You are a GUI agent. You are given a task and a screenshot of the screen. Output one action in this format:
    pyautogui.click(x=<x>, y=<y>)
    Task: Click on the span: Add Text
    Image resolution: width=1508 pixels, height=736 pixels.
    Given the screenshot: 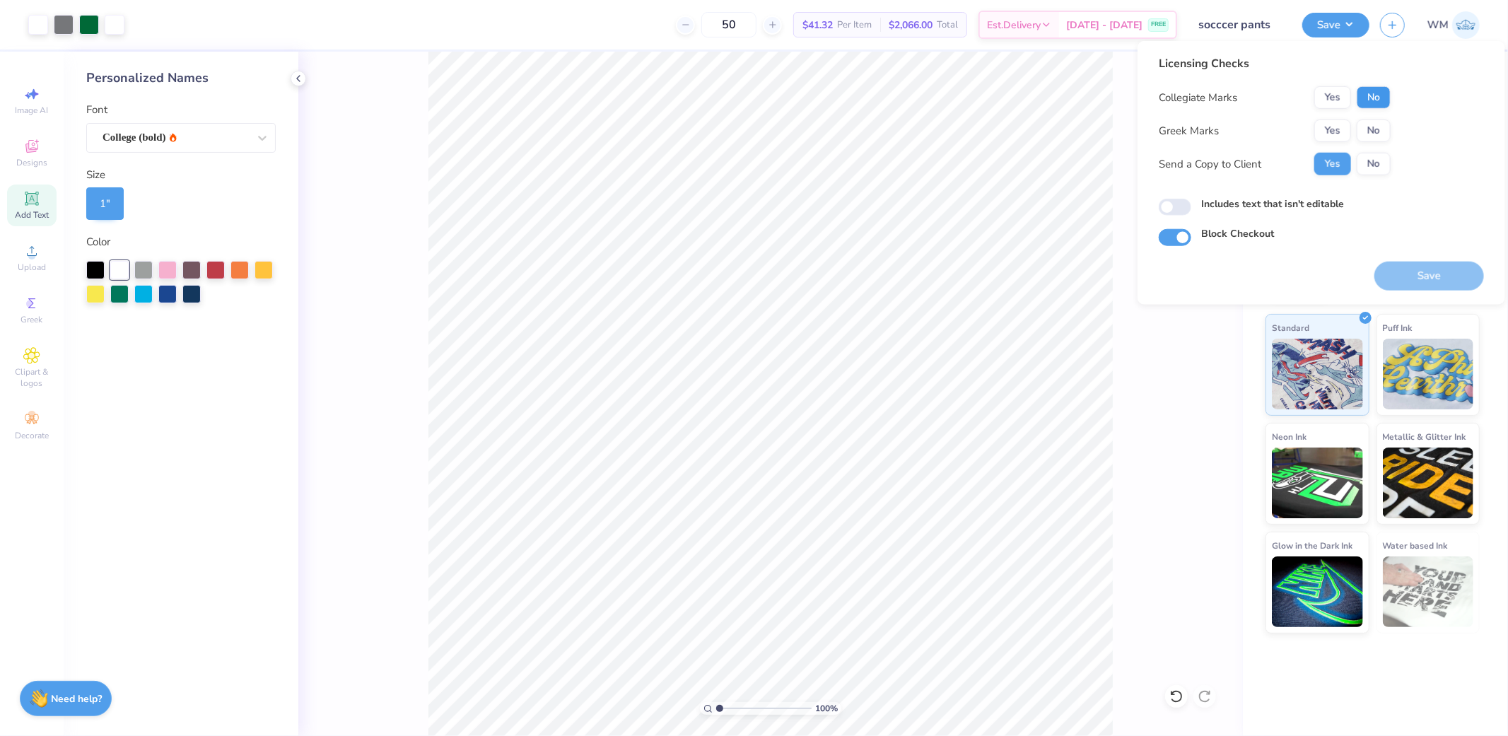 What is the action you would take?
    pyautogui.click(x=32, y=215)
    